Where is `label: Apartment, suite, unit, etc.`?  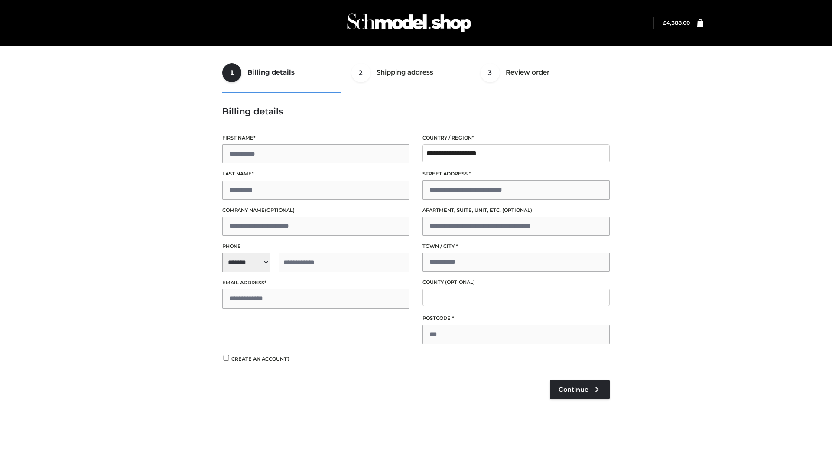
label: Apartment, suite, unit, etc. is located at coordinates (516, 210).